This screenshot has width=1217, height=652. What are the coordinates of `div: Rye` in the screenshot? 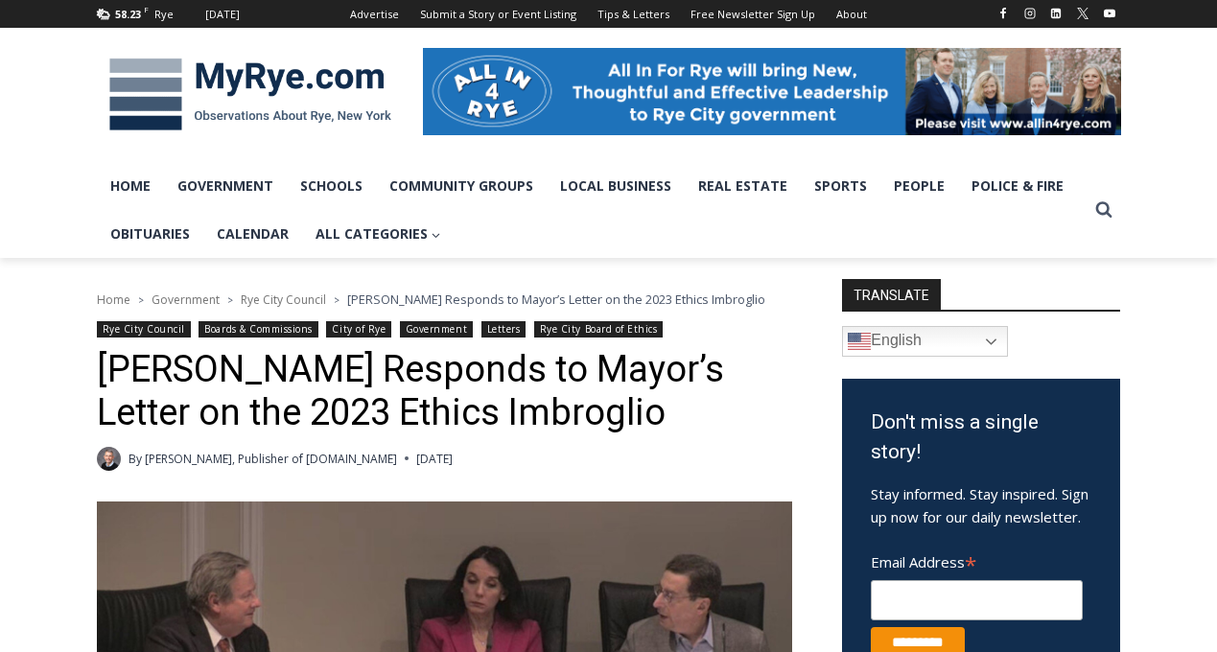 It's located at (164, 14).